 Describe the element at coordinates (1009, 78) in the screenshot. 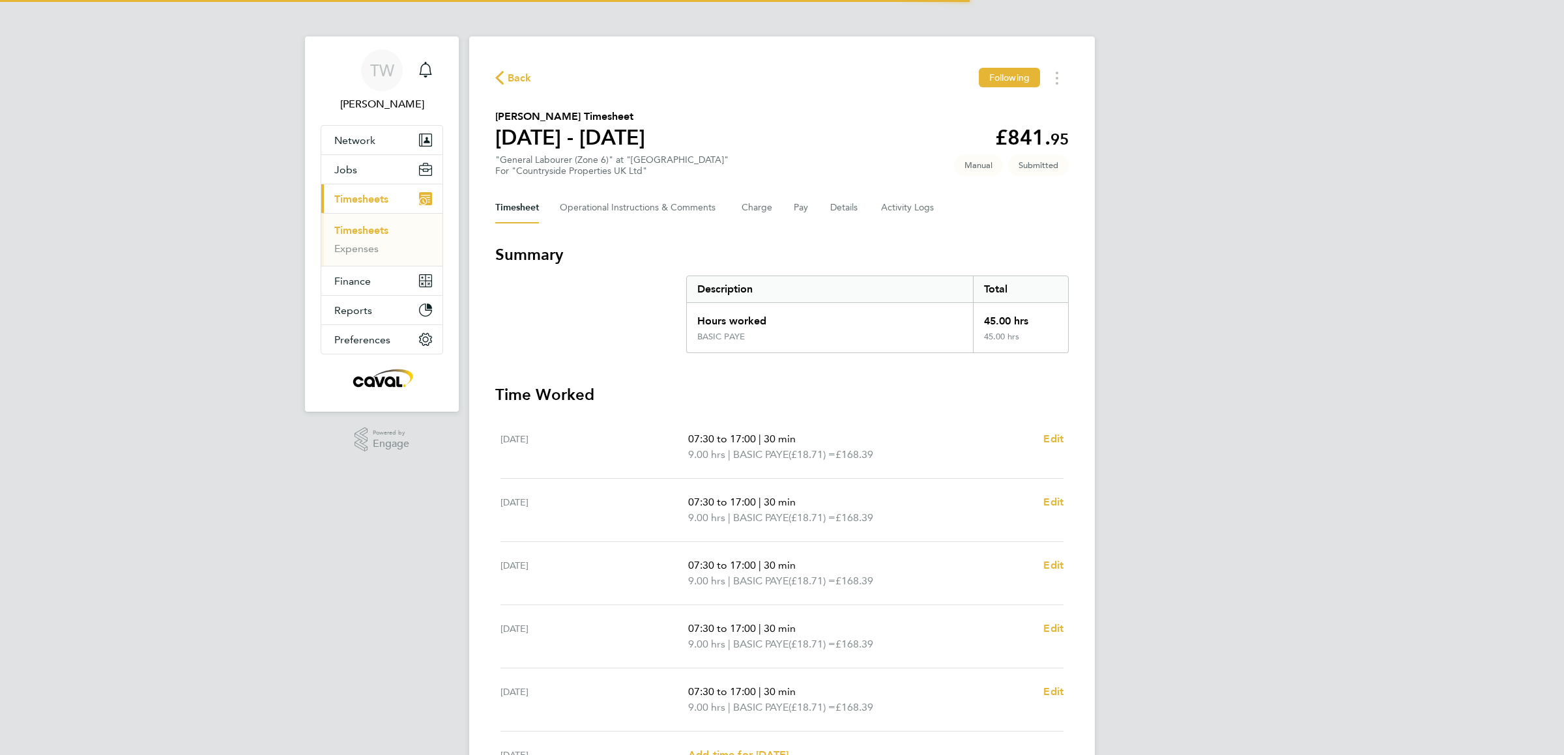

I see `button: Following` at that location.